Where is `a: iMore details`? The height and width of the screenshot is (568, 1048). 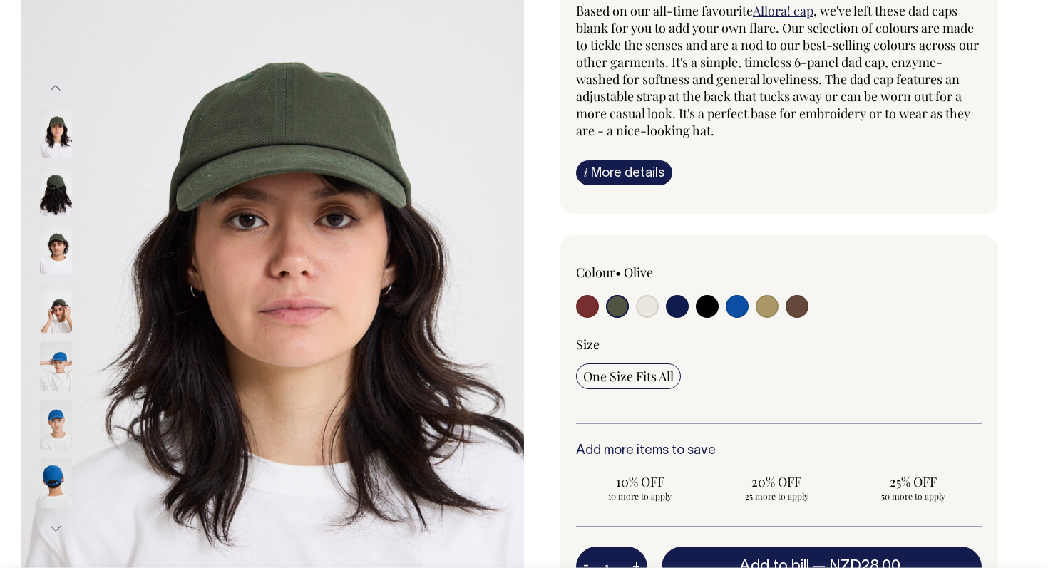 a: iMore details is located at coordinates (624, 173).